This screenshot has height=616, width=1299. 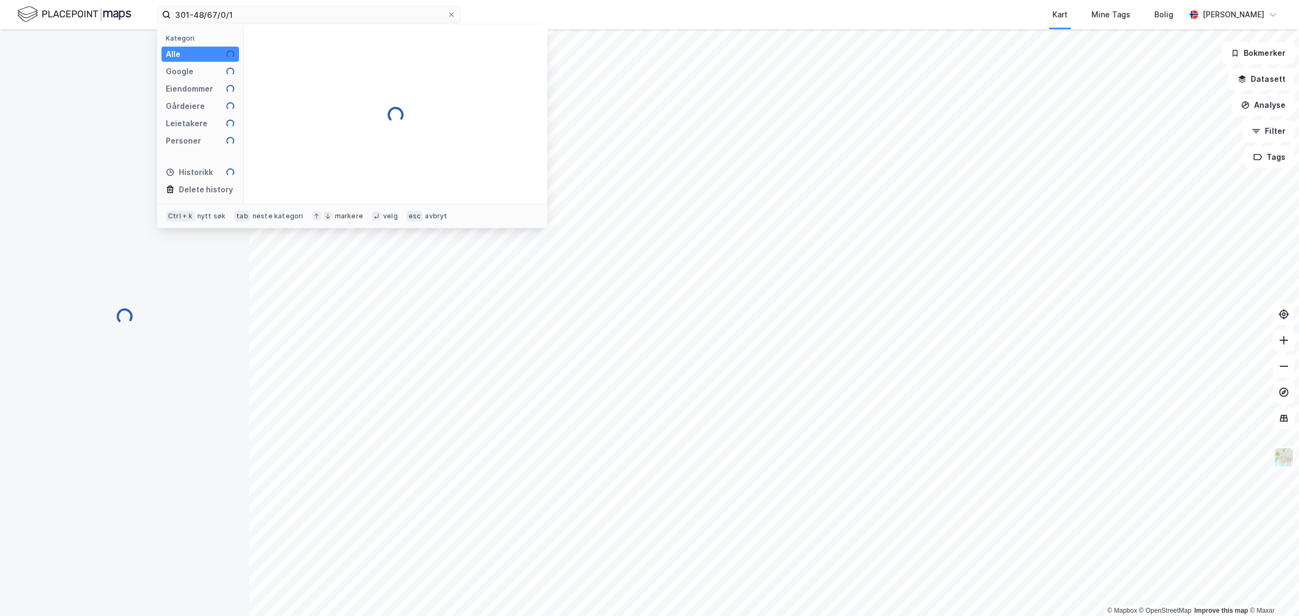 I want to click on div: Eiendommer, so click(x=189, y=89).